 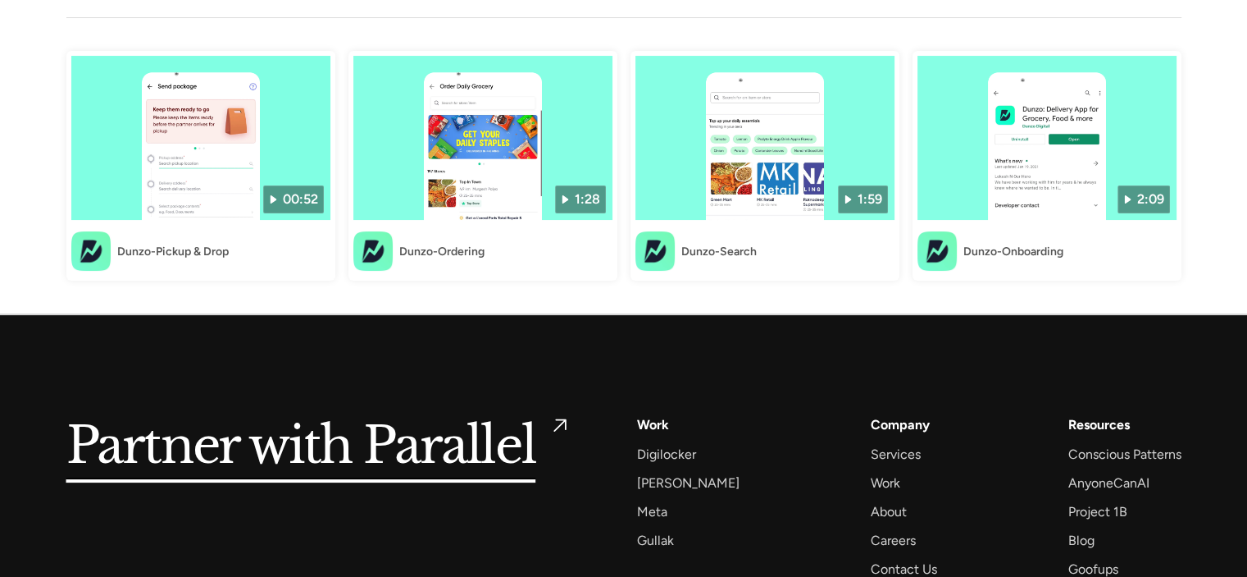 What do you see at coordinates (587, 199) in the screenshot?
I see `div: 1:28` at bounding box center [587, 199].